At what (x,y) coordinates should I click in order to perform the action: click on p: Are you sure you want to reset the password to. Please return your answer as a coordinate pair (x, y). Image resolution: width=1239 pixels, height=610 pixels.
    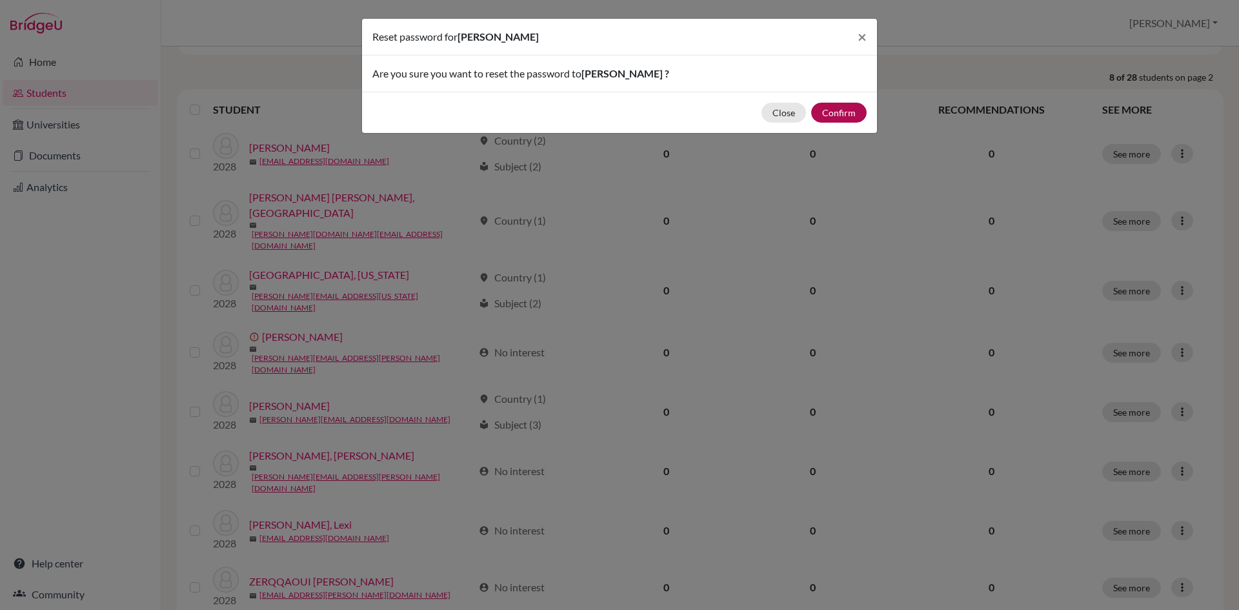
    Looking at the image, I should click on (619, 74).